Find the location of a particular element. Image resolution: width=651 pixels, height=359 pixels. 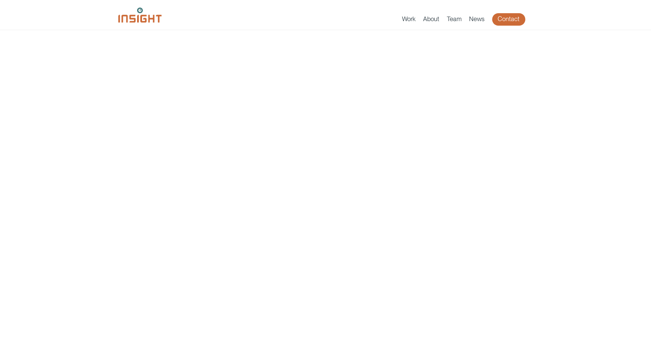

a: Team is located at coordinates (454, 20).